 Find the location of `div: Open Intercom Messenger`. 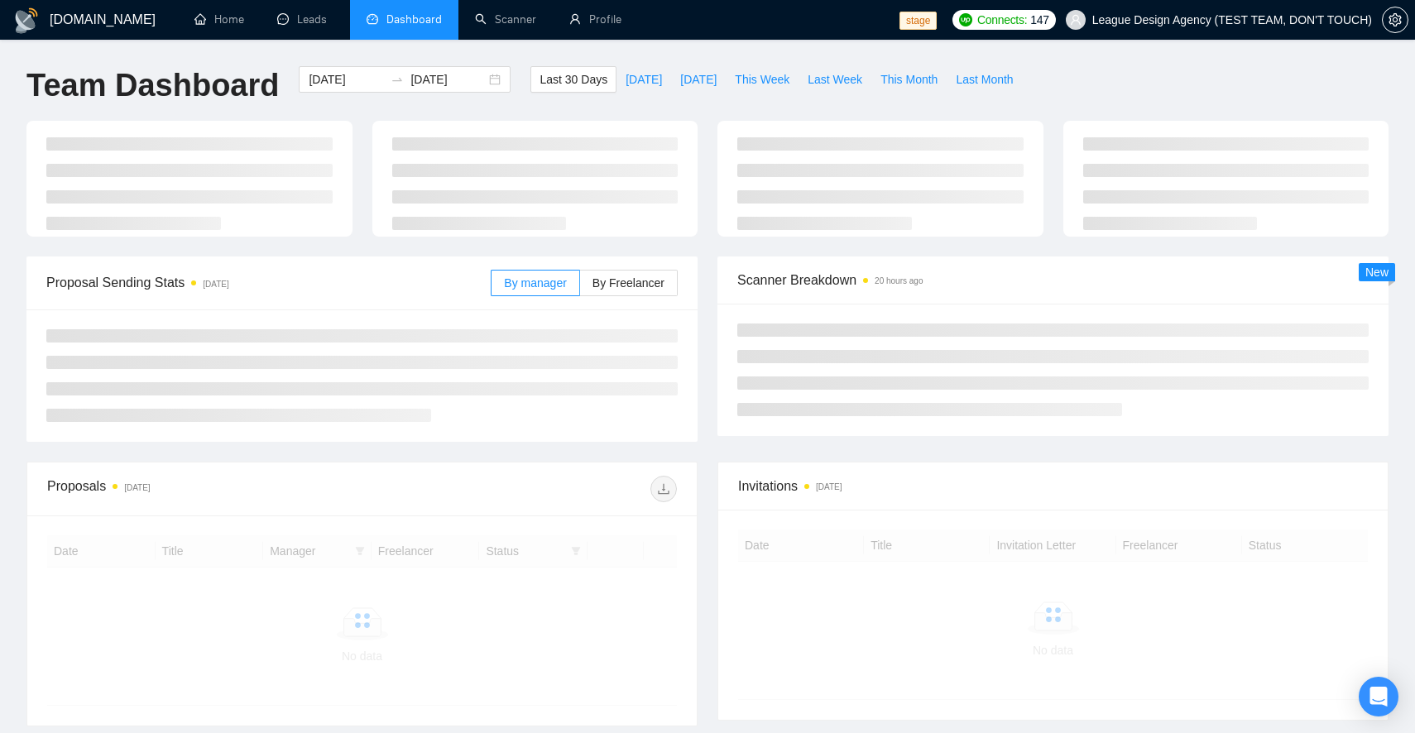

div: Open Intercom Messenger is located at coordinates (1378, 697).